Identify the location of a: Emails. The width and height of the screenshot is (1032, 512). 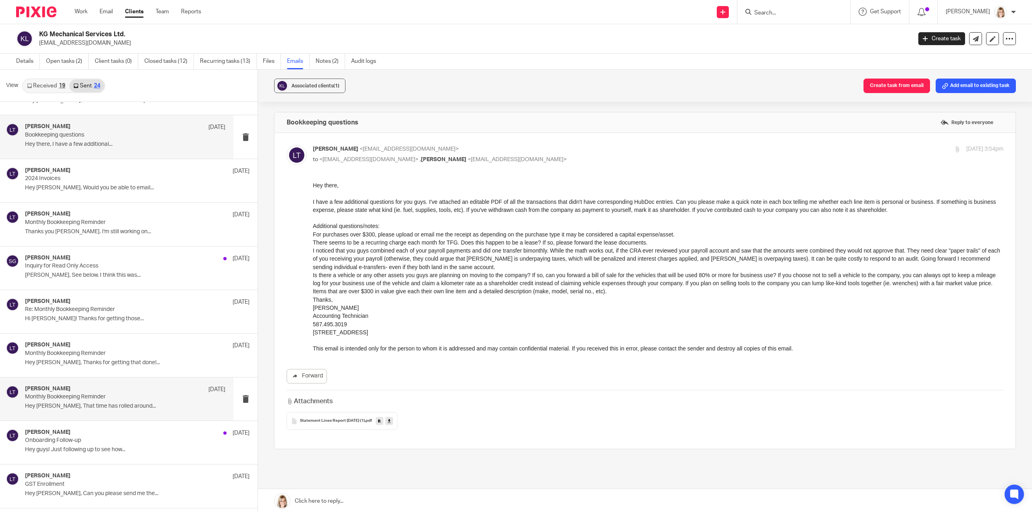
(298, 61).